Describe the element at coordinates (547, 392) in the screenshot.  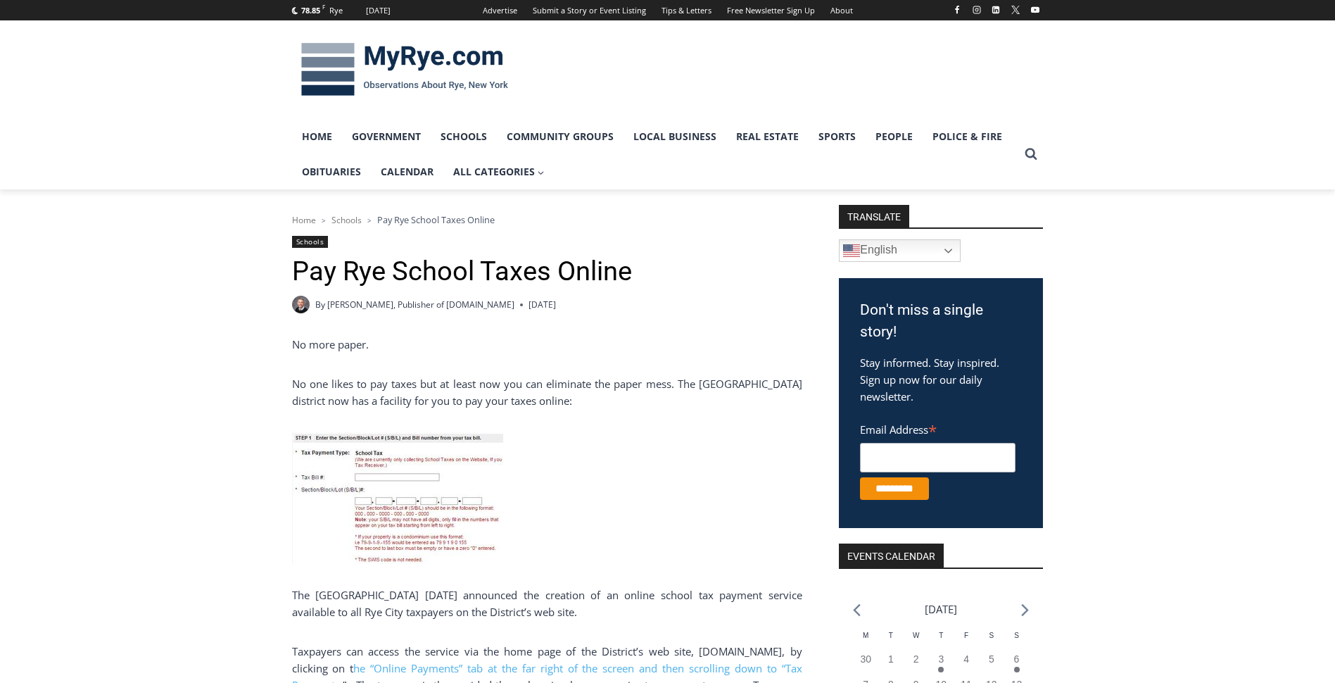
I see `p: No one likes to pay taxes but at least now you can eliminate the paper mess. The [GEOGRAPHIC_DATA...` at that location.